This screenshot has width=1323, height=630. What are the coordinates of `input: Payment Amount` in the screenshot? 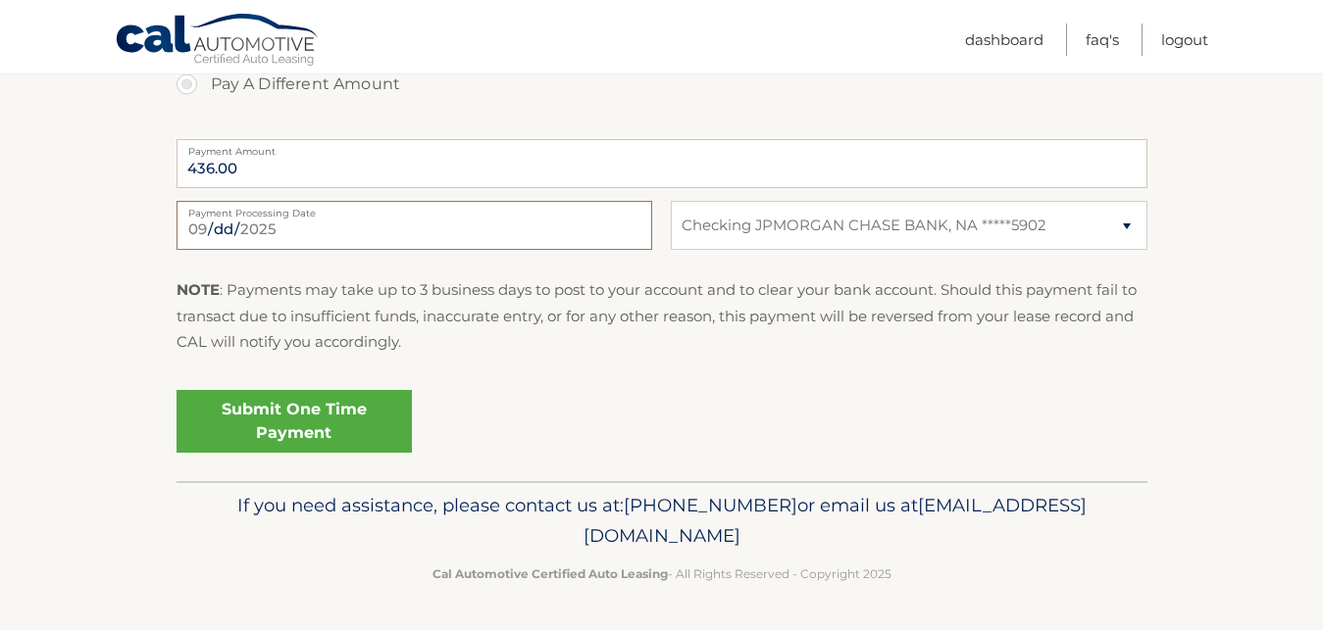 It's located at (662, 164).